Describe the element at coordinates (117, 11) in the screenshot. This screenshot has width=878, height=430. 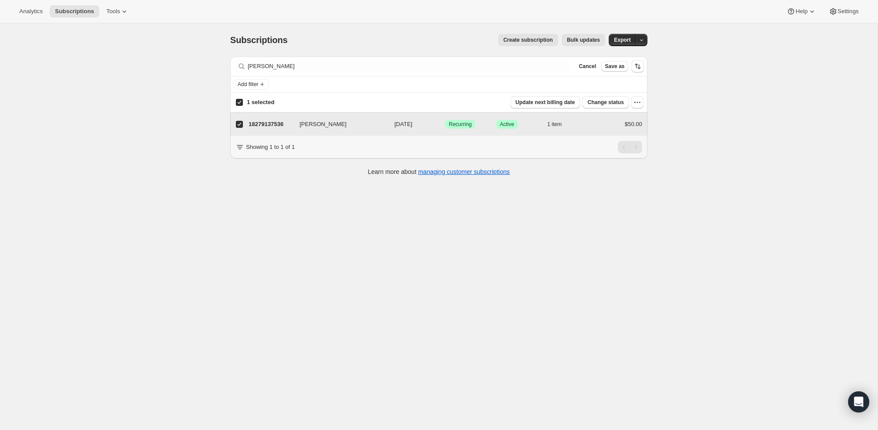
I see `button: Tools` at that location.